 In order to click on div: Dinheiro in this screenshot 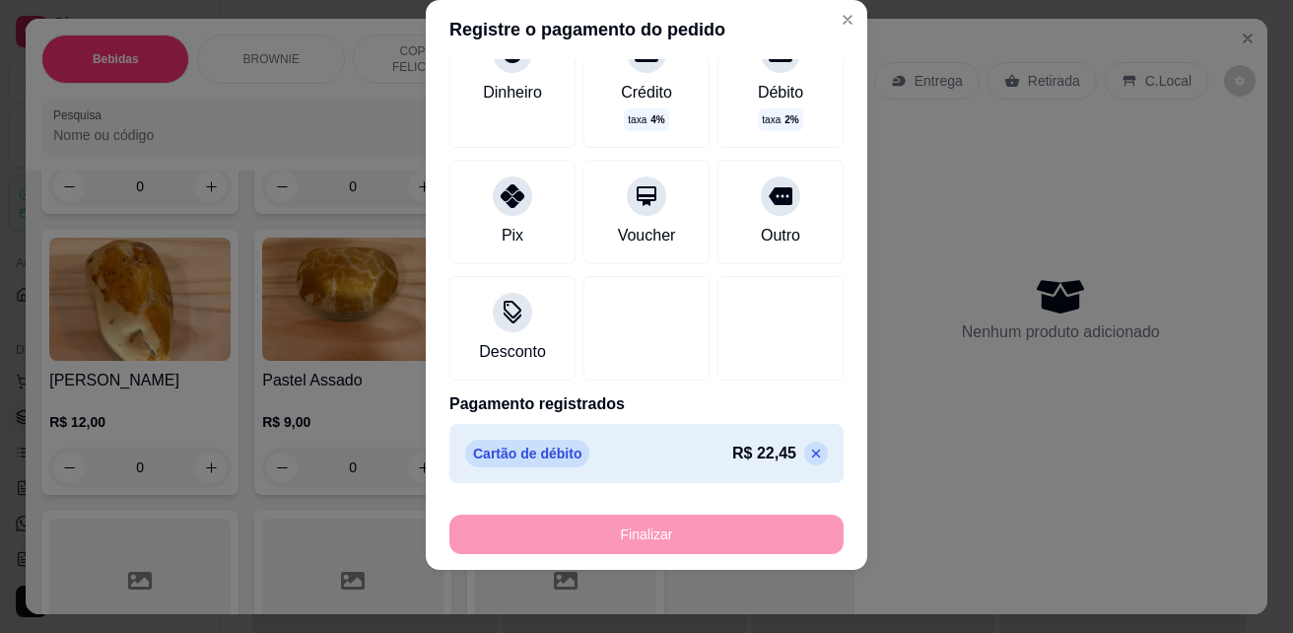, I will do `click(512, 93)`.